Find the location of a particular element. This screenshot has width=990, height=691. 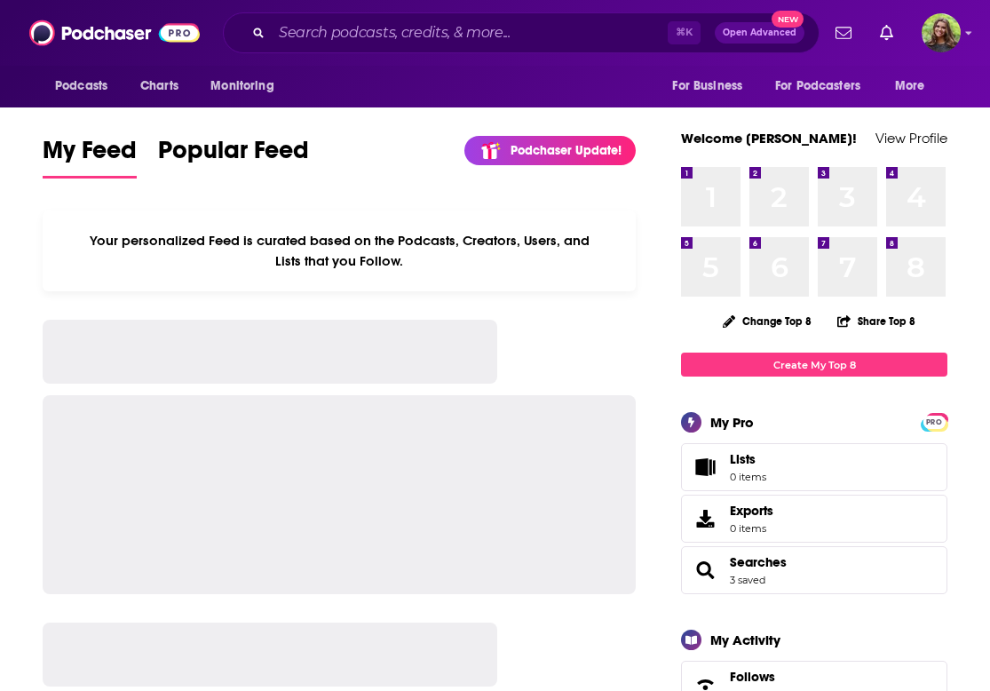

span: For Podcasters is located at coordinates (818, 86).